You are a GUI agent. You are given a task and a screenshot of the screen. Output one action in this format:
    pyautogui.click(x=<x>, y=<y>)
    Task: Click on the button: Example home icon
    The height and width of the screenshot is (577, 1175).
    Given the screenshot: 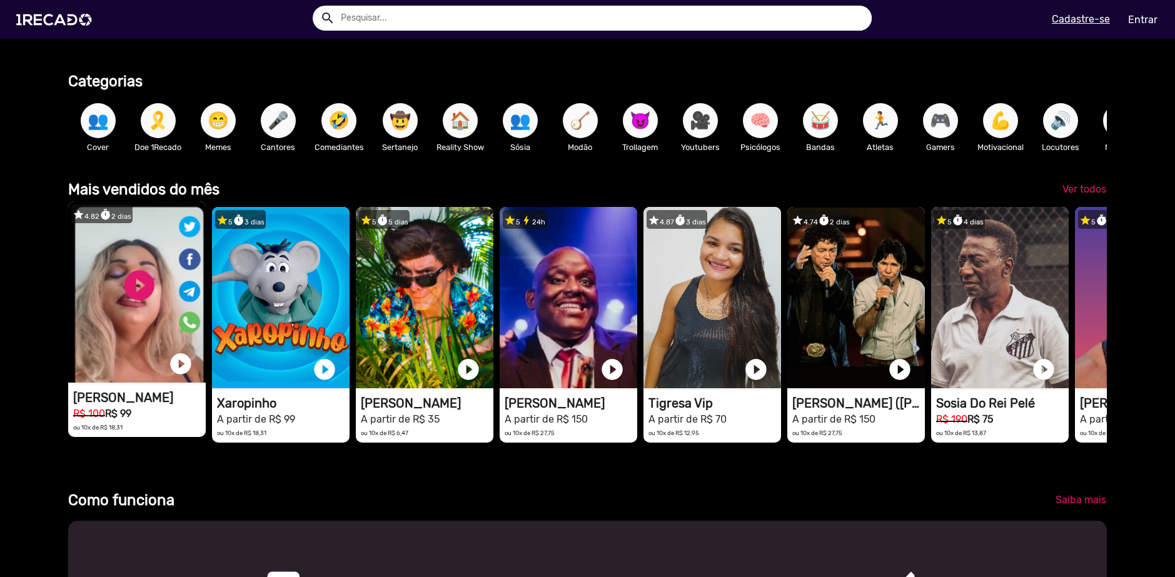 What is the action you would take?
    pyautogui.click(x=327, y=17)
    